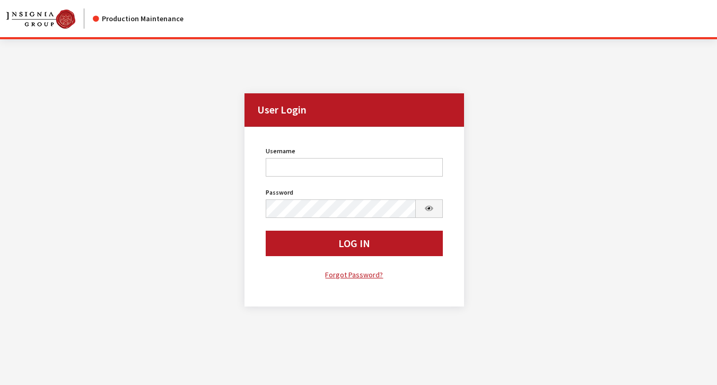 This screenshot has height=385, width=717. What do you see at coordinates (354, 110) in the screenshot?
I see `h2: User Login` at bounding box center [354, 110].